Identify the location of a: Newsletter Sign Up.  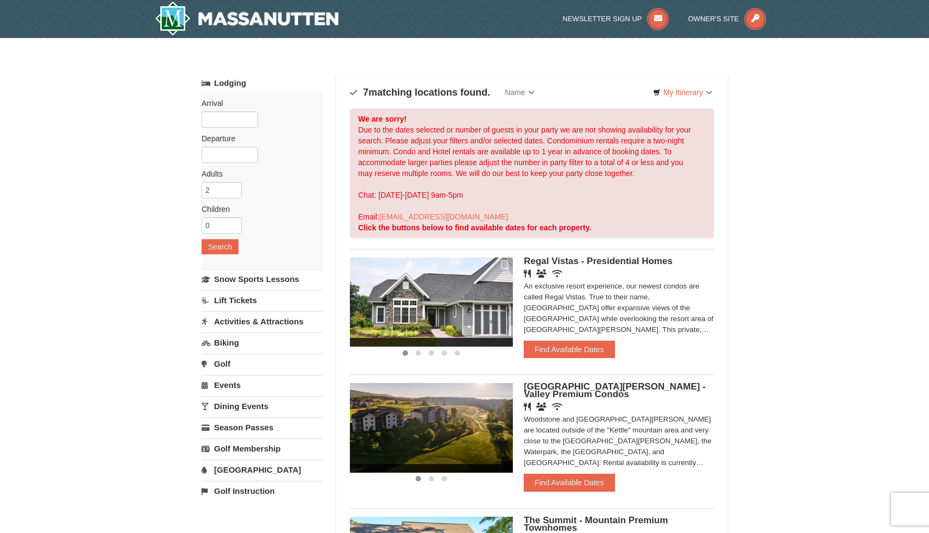
(616, 18).